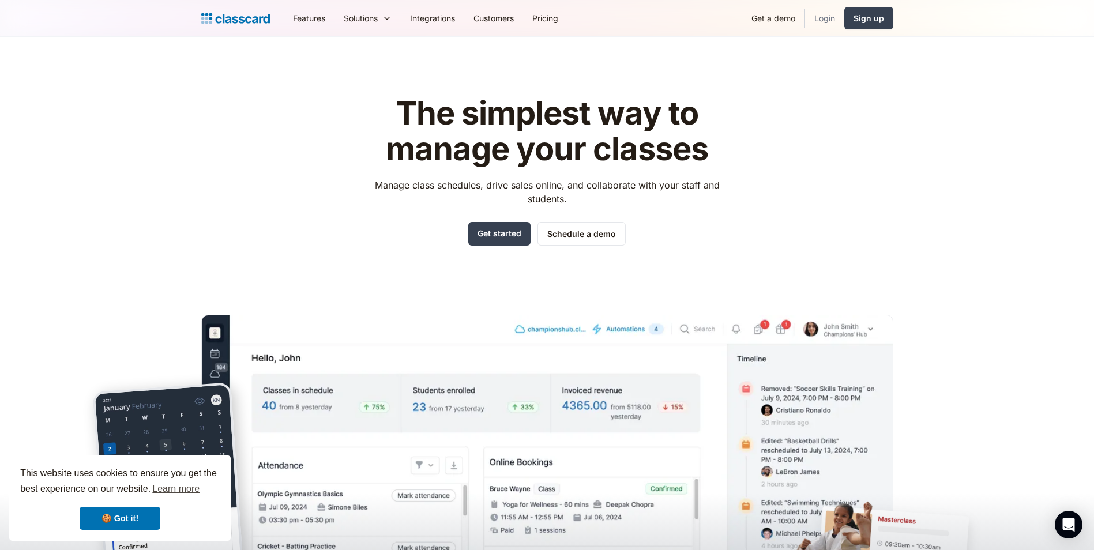 The image size is (1094, 550). What do you see at coordinates (494, 18) in the screenshot?
I see `a: Customers` at bounding box center [494, 18].